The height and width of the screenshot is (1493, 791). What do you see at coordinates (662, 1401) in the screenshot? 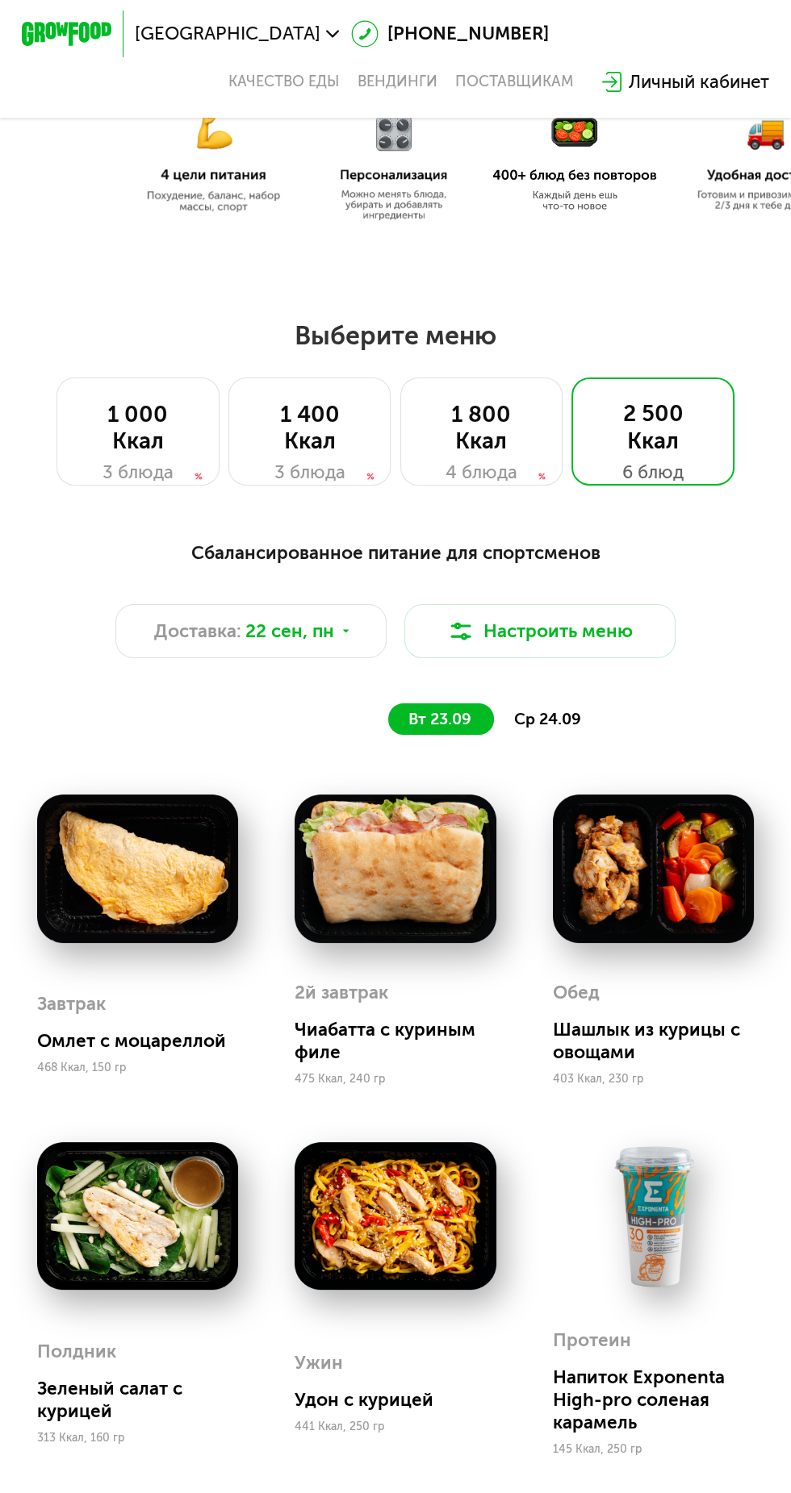
I see `div: Напиток Exponenta High-pro соленая карамель` at bounding box center [662, 1401].